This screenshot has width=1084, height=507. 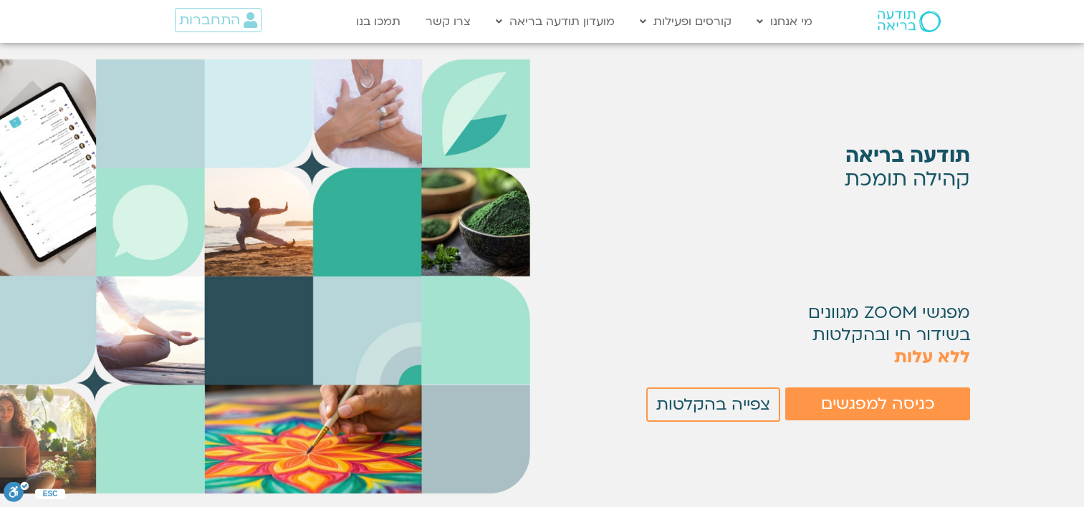 I want to click on p: מפגשי ZOOM מגוונים בשידור חי ובהקלטות, so click(x=797, y=335).